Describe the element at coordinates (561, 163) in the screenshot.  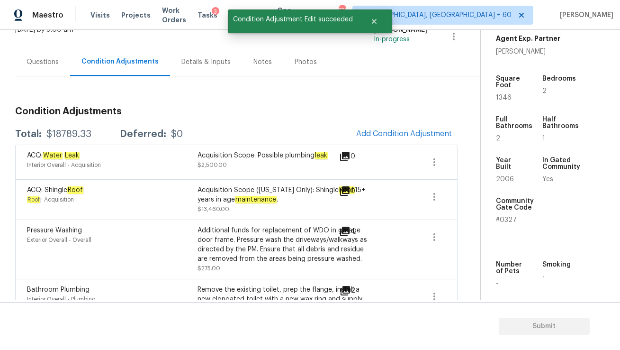
I see `h5: In Gated Community` at that location.